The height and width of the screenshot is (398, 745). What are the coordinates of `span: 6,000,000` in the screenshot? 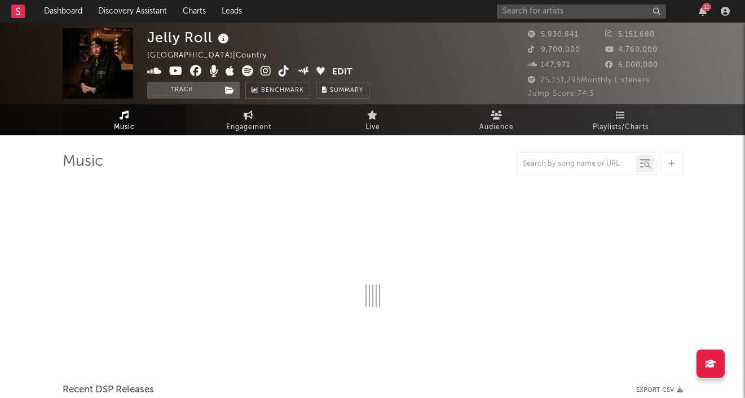 It's located at (631, 65).